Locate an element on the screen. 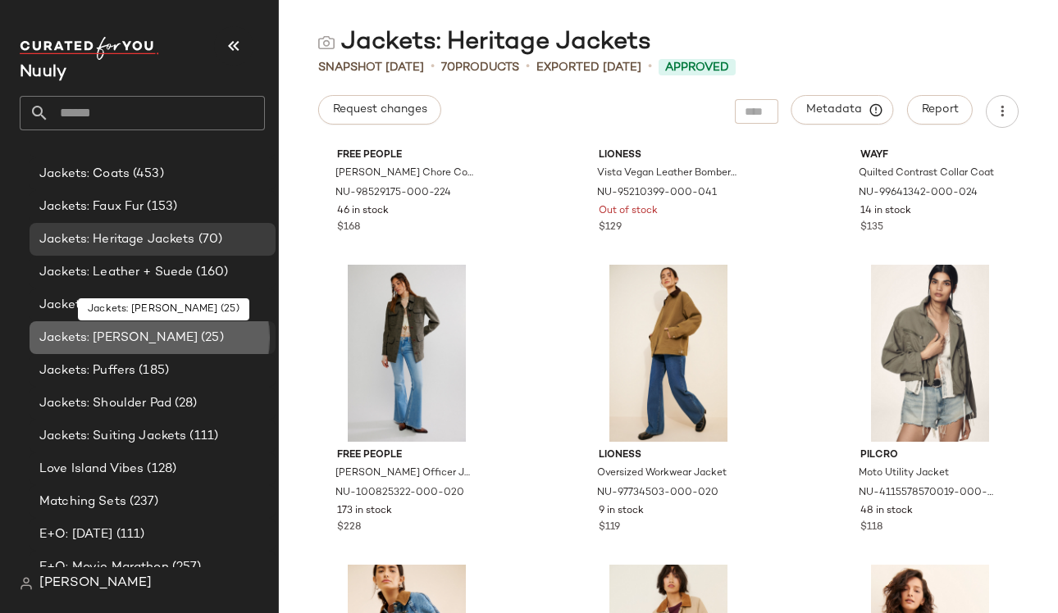 This screenshot has height=613, width=1058. span: (1062) is located at coordinates (129, 305).